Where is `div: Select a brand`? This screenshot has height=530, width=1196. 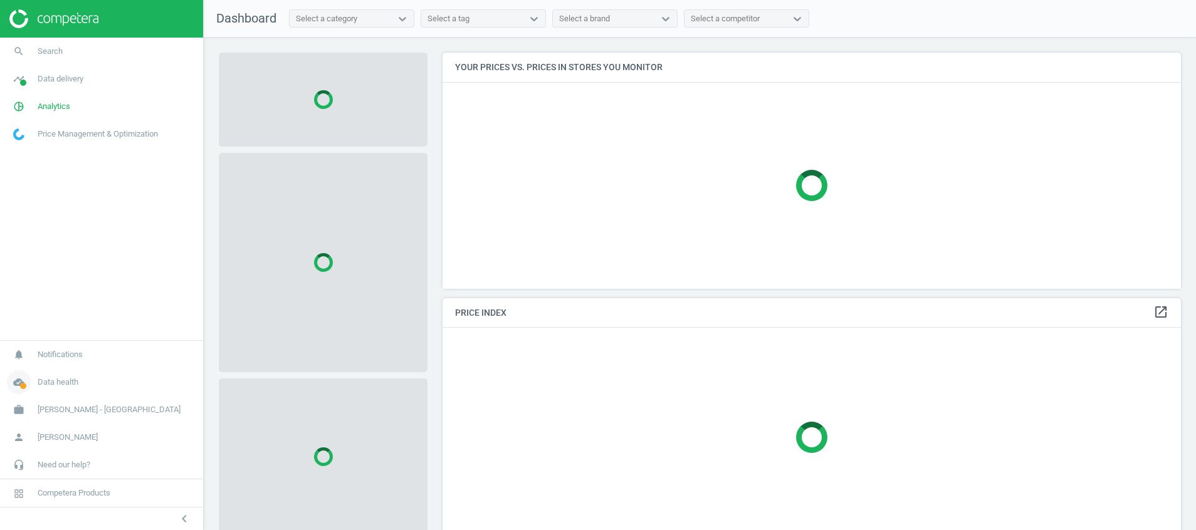
div: Select a brand is located at coordinates (584, 19).